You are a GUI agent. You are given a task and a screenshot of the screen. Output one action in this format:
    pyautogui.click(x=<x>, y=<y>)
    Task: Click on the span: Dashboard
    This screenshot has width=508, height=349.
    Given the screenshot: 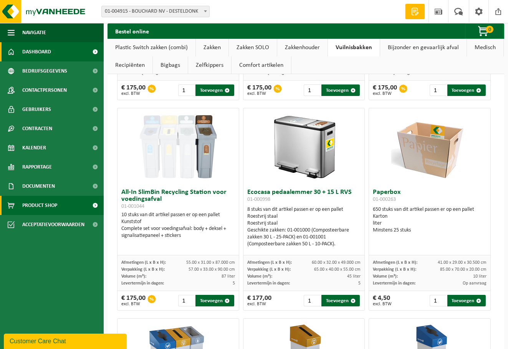 What is the action you would take?
    pyautogui.click(x=37, y=52)
    